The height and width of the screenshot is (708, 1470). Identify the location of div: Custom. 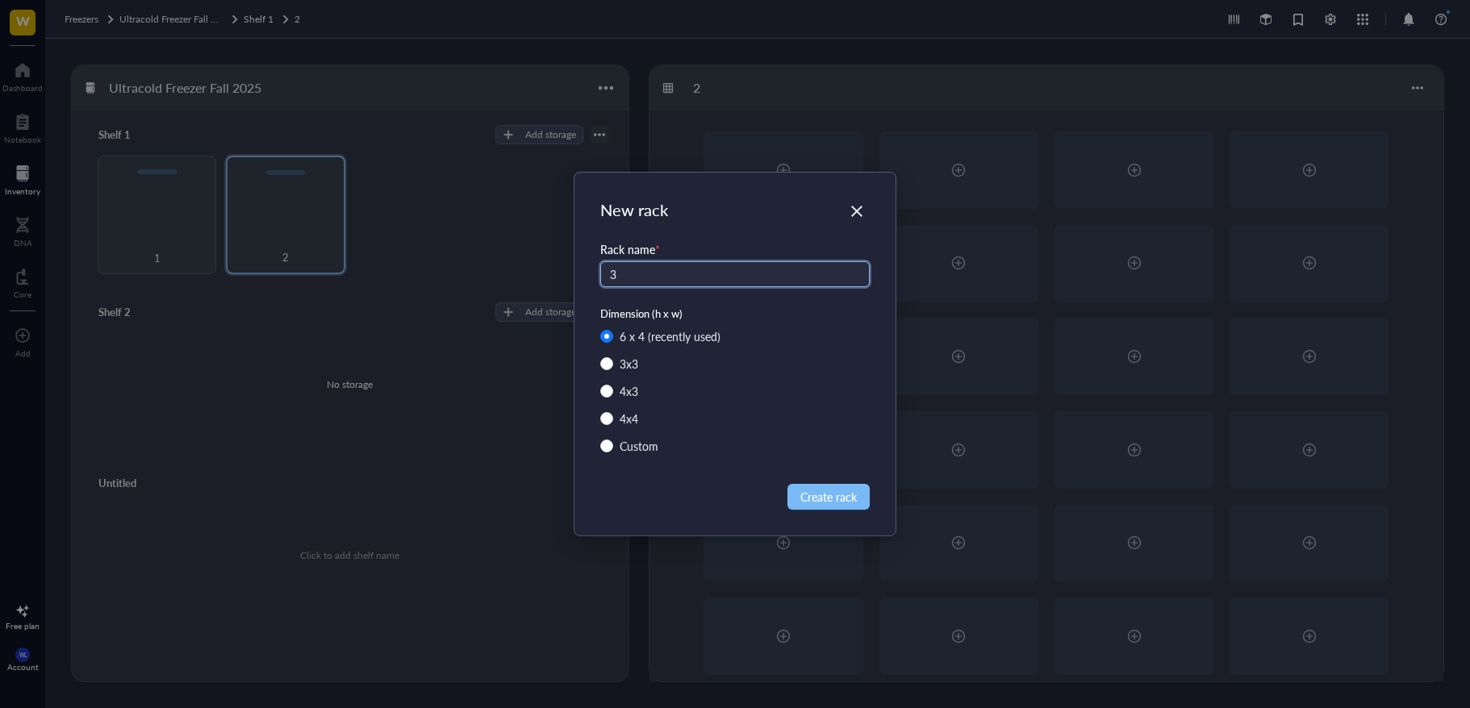
(639, 446).